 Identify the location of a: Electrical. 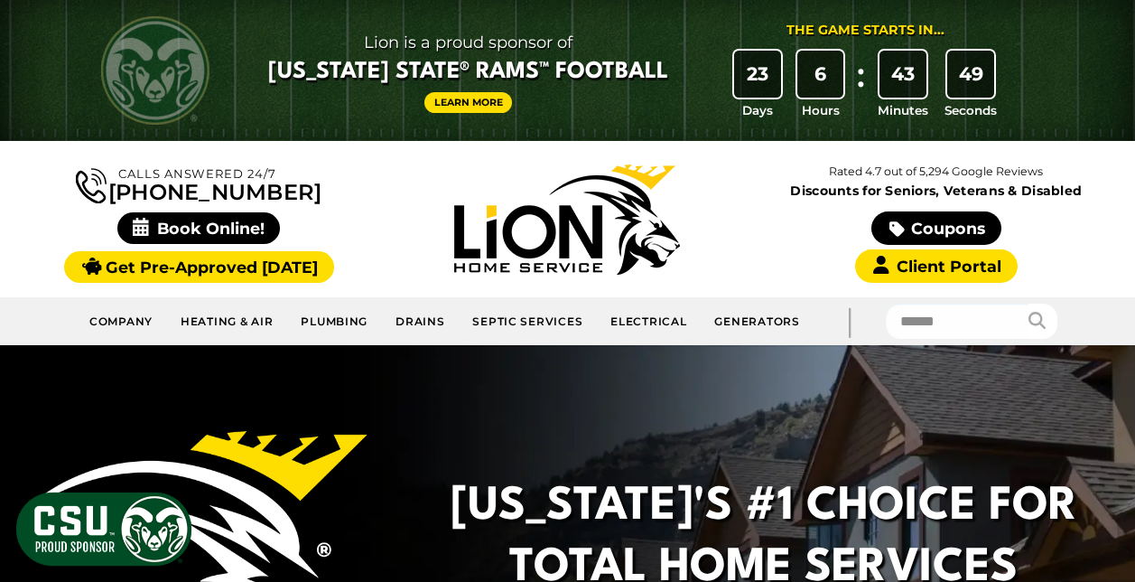
(649, 321).